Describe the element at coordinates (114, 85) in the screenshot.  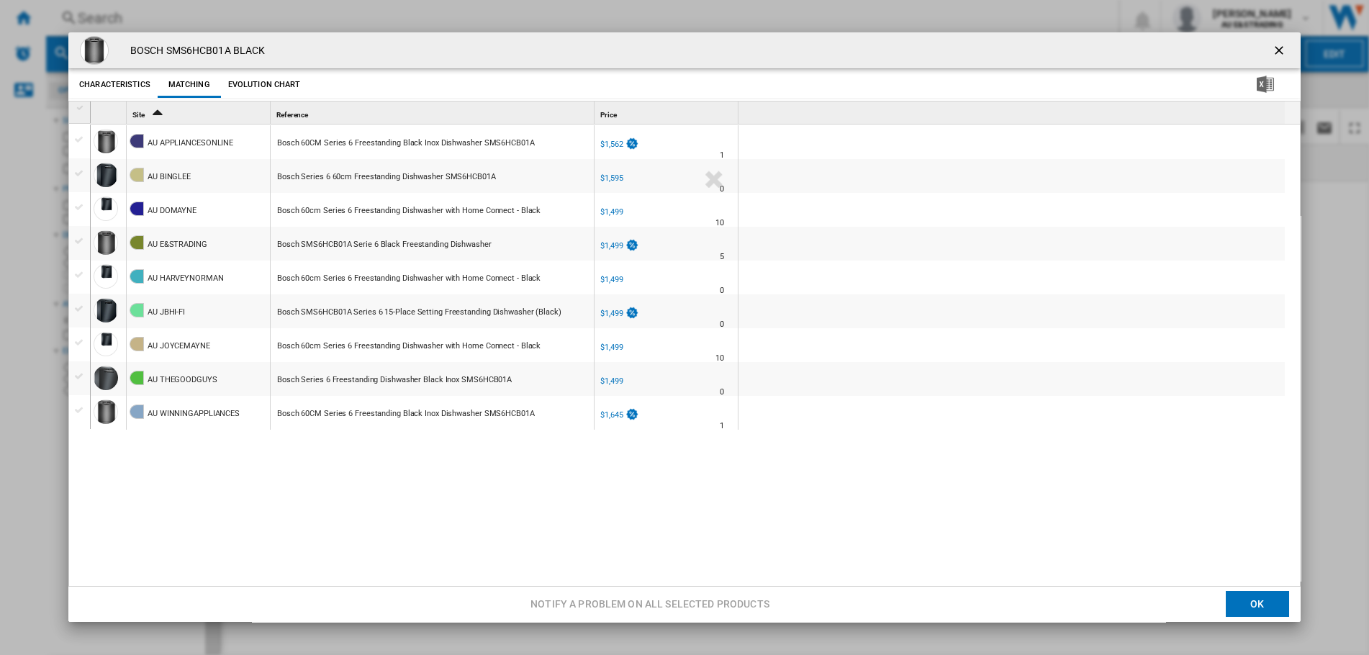
I see `button: Characteristics` at that location.